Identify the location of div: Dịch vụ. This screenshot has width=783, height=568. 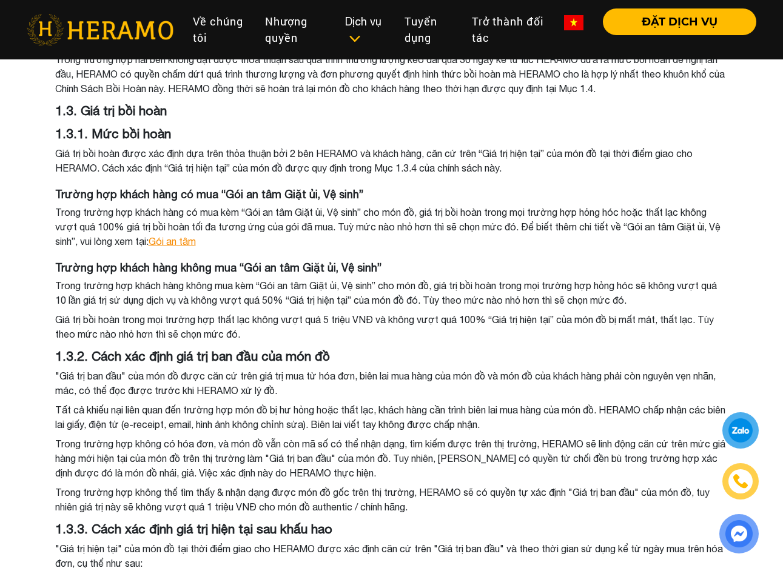
(365, 30).